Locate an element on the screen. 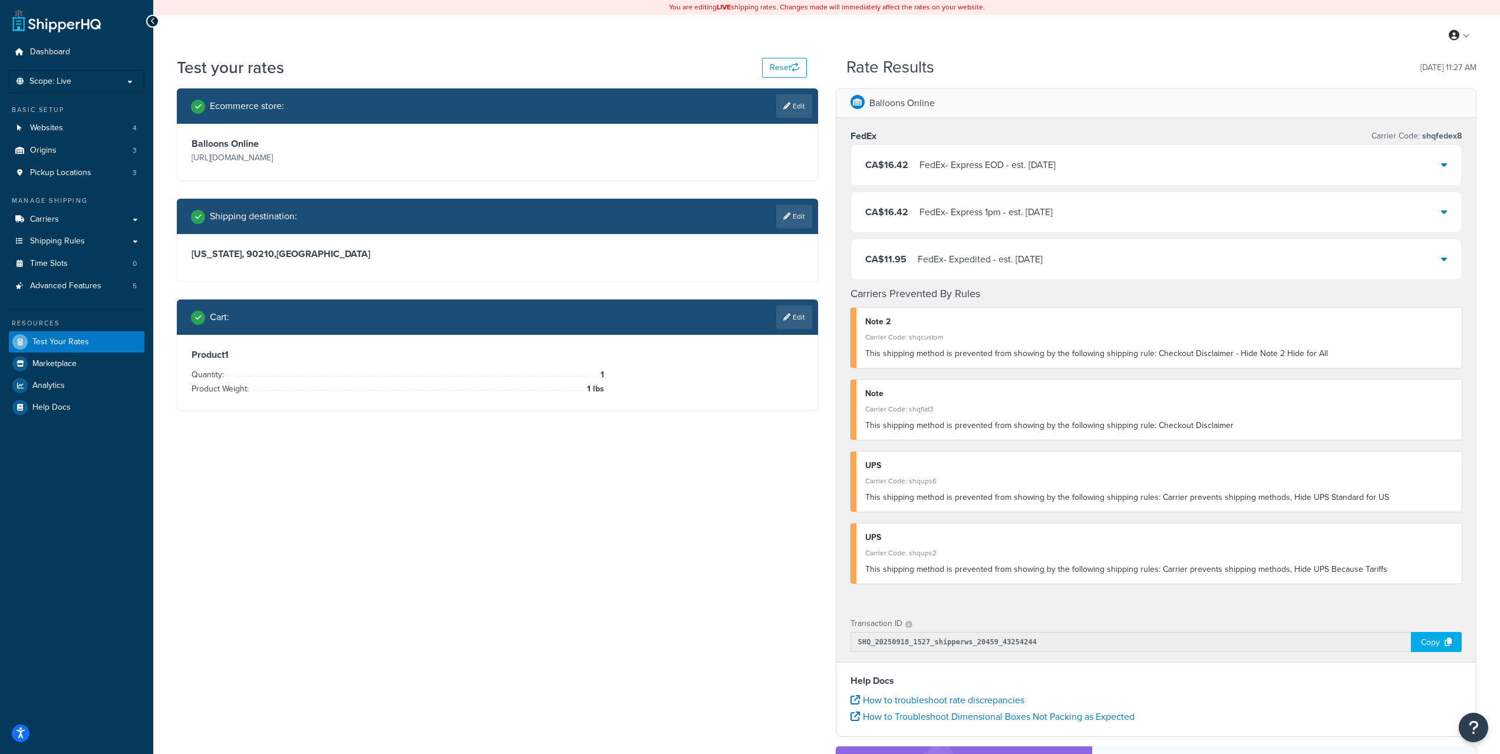 The height and width of the screenshot is (754, 1500). a: Carriers is located at coordinates (77, 219).